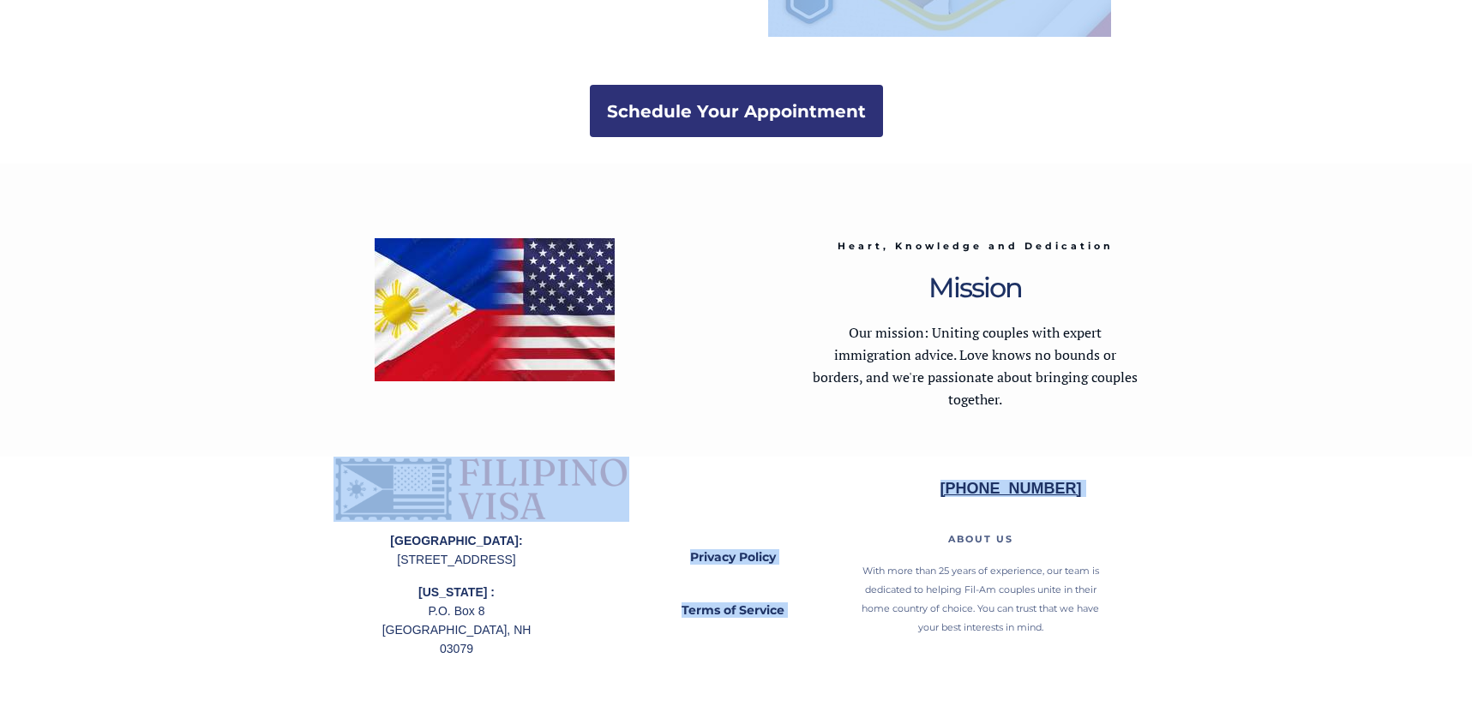 The width and height of the screenshot is (1472, 712). What do you see at coordinates (733, 610) in the screenshot?
I see `strong: Terms of Service` at bounding box center [733, 610].